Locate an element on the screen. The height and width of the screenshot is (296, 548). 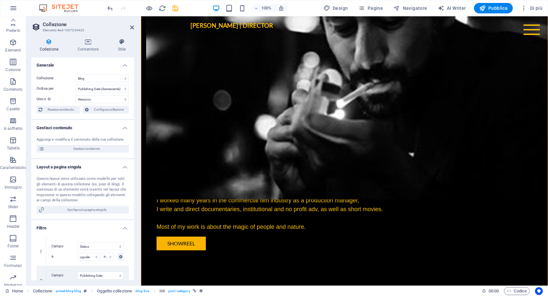
div: Questo layout viene utilizzato come modello per tutti gli elementi di questa collezione (es. post... is located at coordinates (83, 190).